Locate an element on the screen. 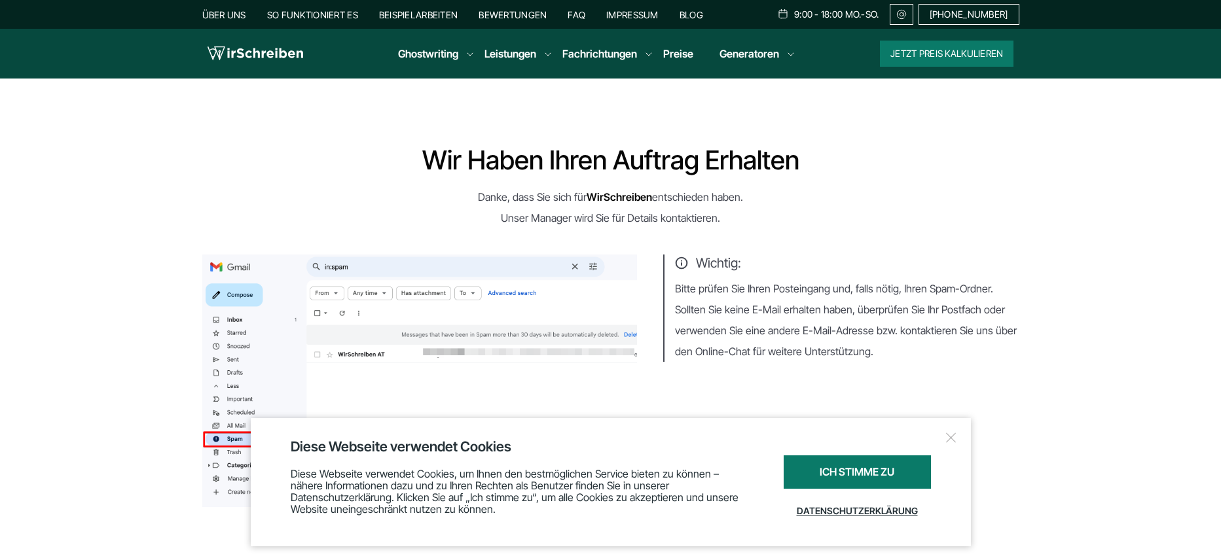 The width and height of the screenshot is (1221, 560). img: Schedule is located at coordinates (783, 14).